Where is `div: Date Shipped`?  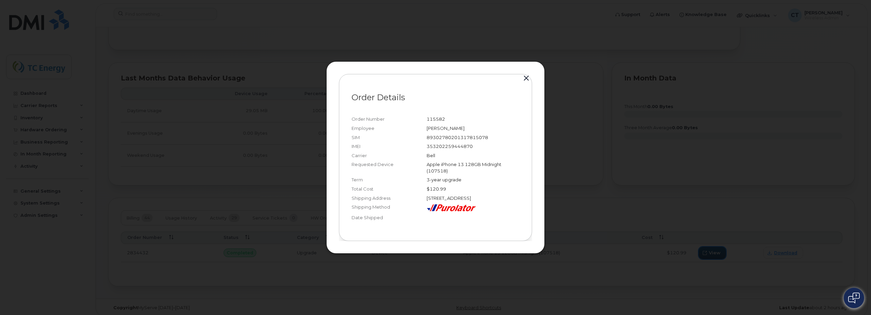
div: Date Shipped is located at coordinates (389, 218).